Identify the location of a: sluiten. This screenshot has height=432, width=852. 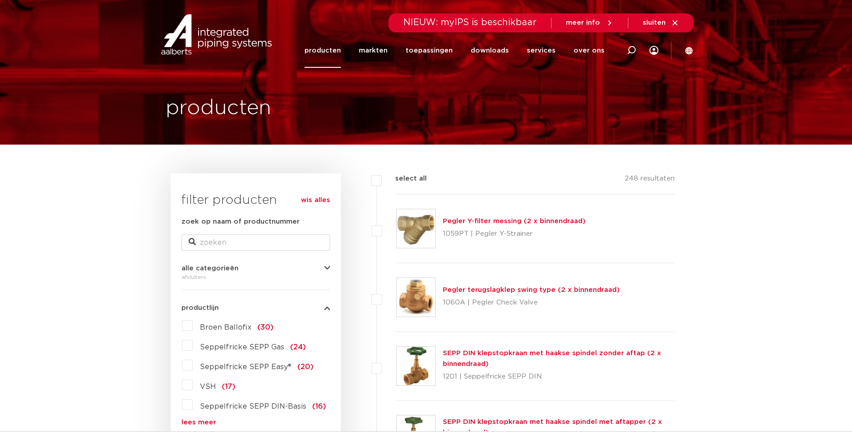
(661, 23).